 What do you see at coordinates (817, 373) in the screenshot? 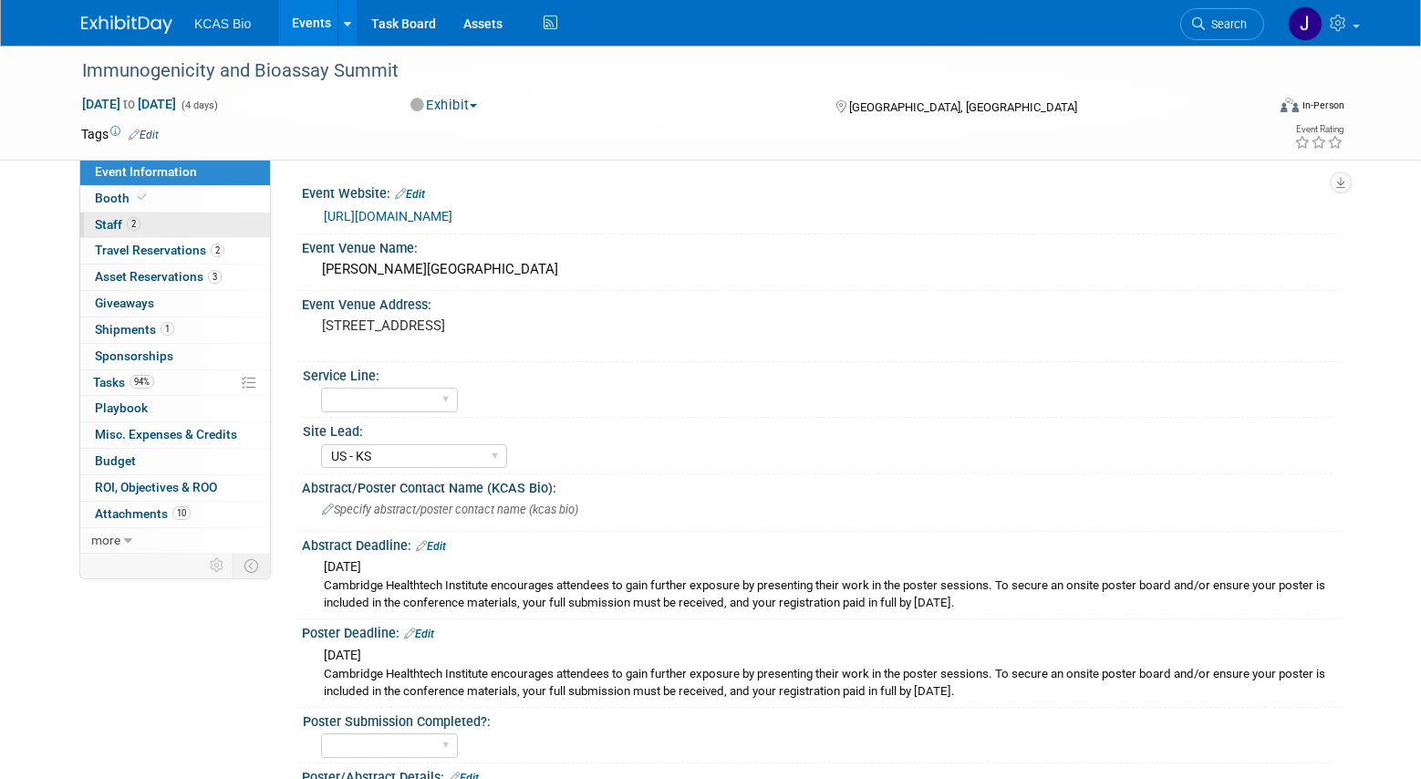
I see `div: Service Line:` at bounding box center [817, 373].